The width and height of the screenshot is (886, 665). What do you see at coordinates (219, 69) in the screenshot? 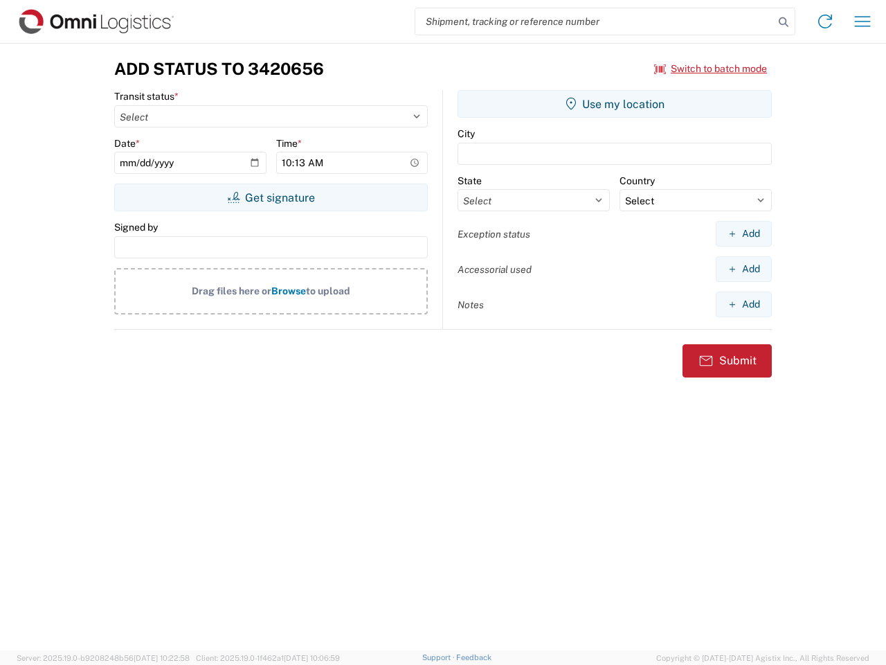
I see `h3: Add Status to 3420656` at bounding box center [219, 69].